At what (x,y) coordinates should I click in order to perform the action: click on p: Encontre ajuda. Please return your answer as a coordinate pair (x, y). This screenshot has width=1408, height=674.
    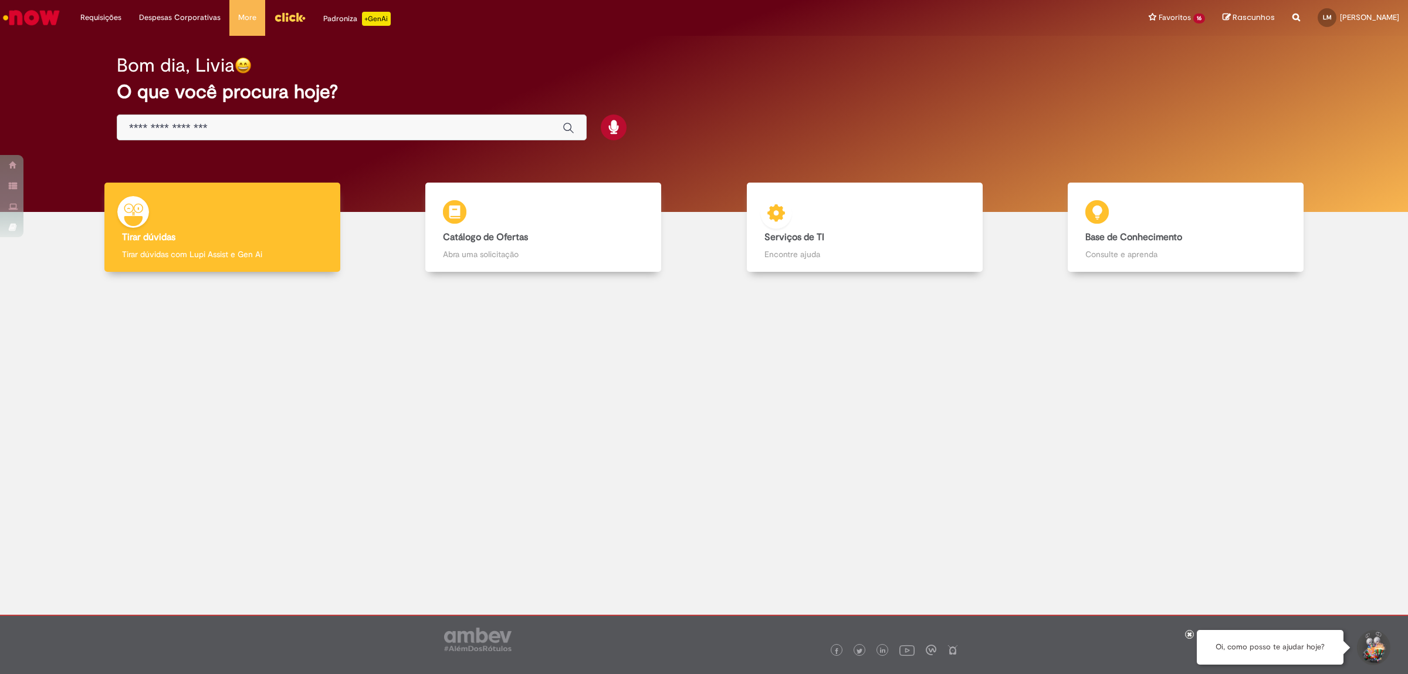
    Looking at the image, I should click on (865, 254).